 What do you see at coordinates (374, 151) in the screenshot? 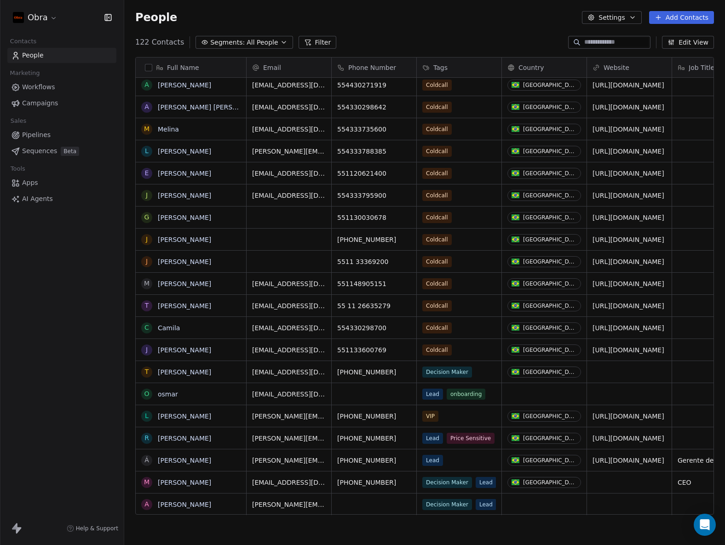
I see `span: 554333788385` at bounding box center [374, 151].